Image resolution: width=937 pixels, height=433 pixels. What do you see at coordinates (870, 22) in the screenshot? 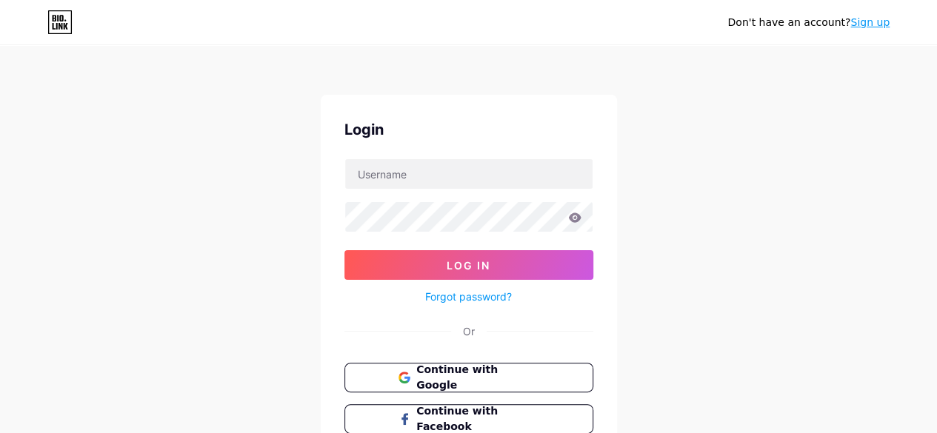
I see `a: Sign up` at bounding box center [870, 22].